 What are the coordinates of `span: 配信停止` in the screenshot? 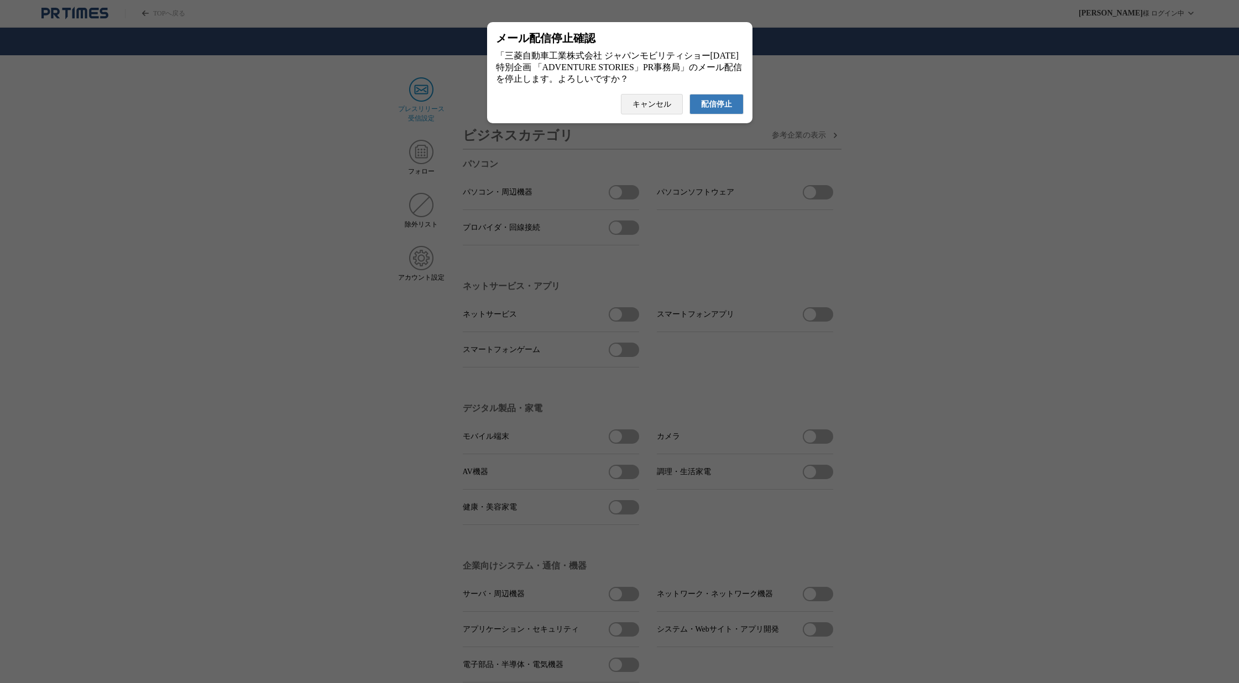 It's located at (716, 104).